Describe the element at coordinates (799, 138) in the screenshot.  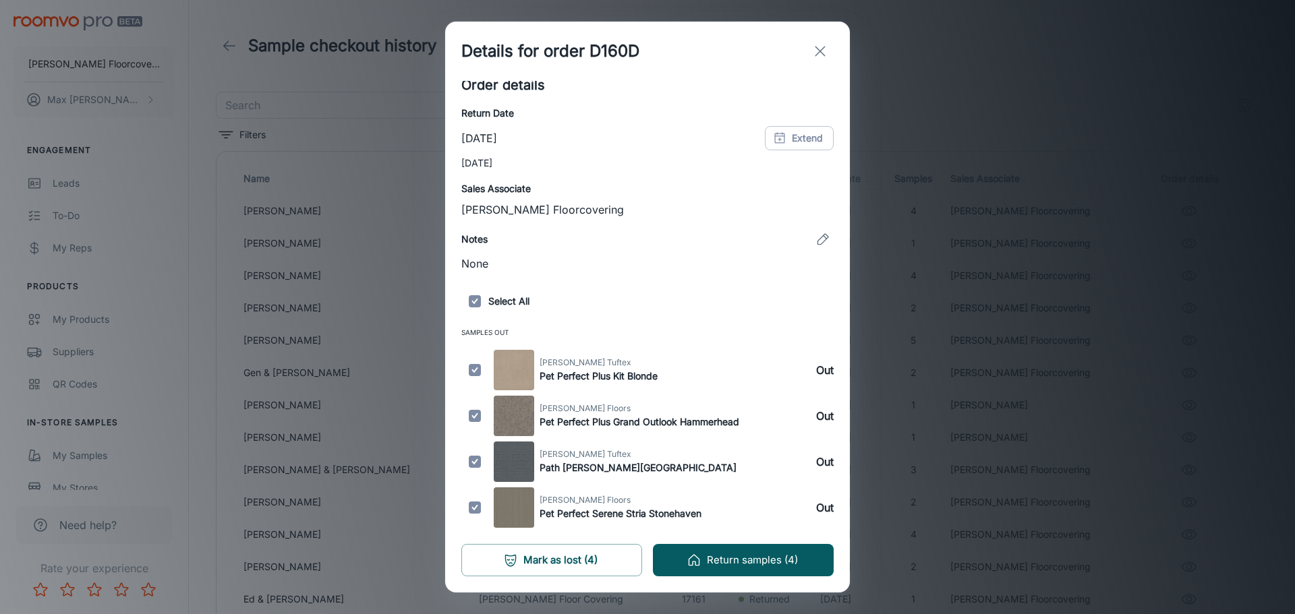
I see `button: Extend` at that location.